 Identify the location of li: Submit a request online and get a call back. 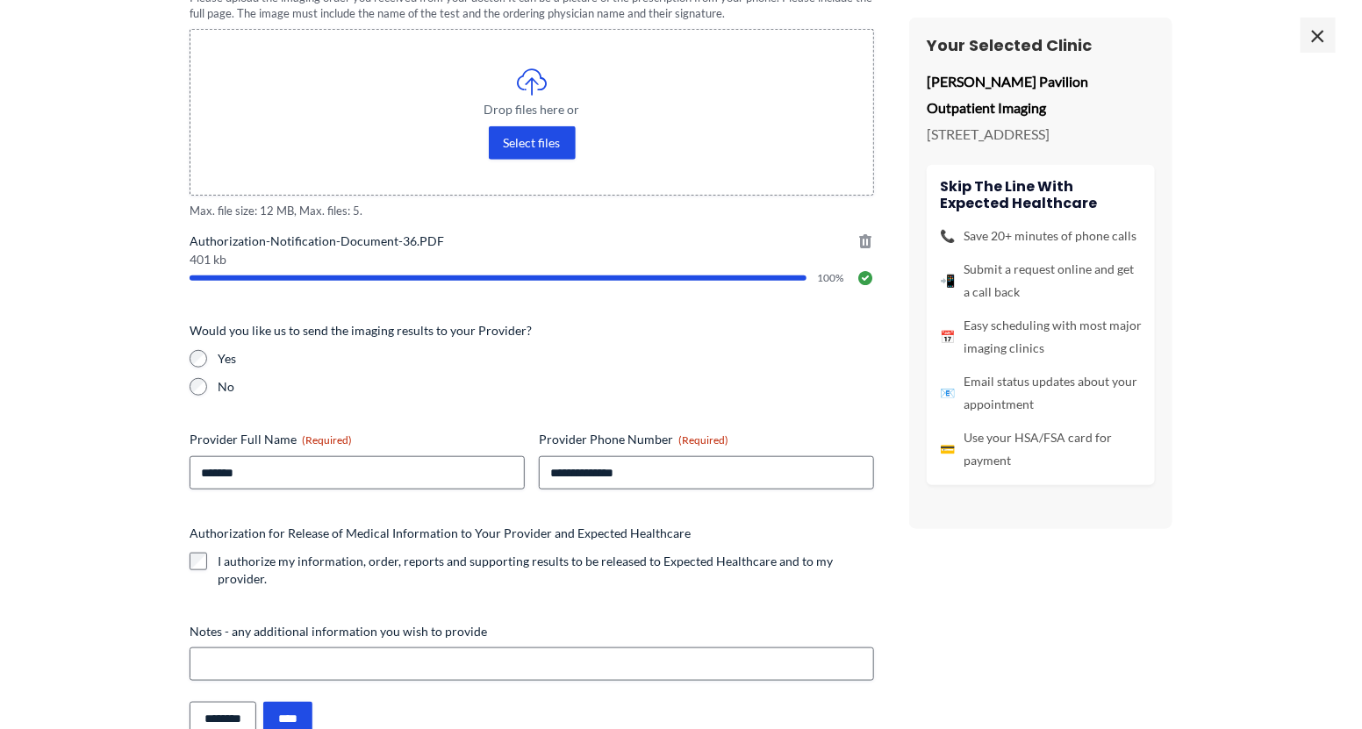
(1041, 281).